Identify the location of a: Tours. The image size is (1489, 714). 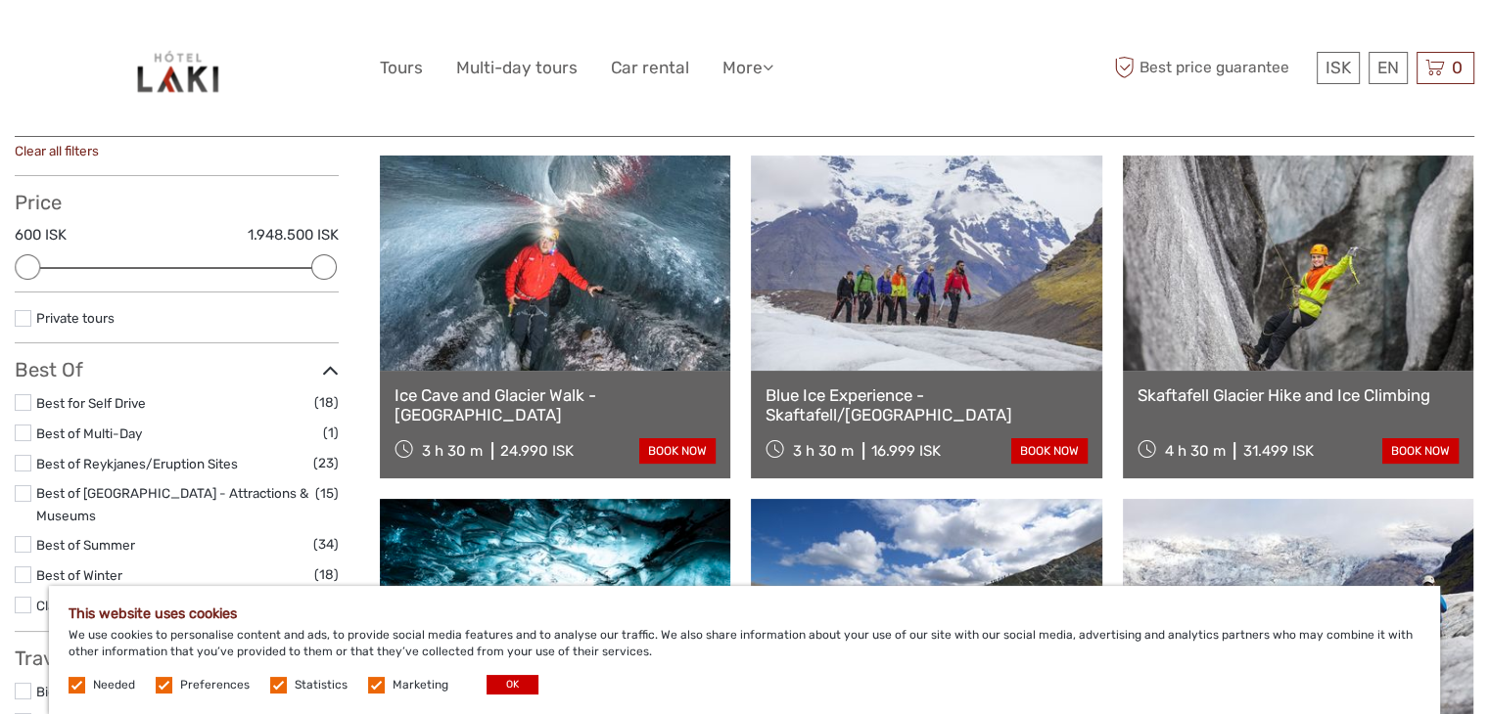
(401, 68).